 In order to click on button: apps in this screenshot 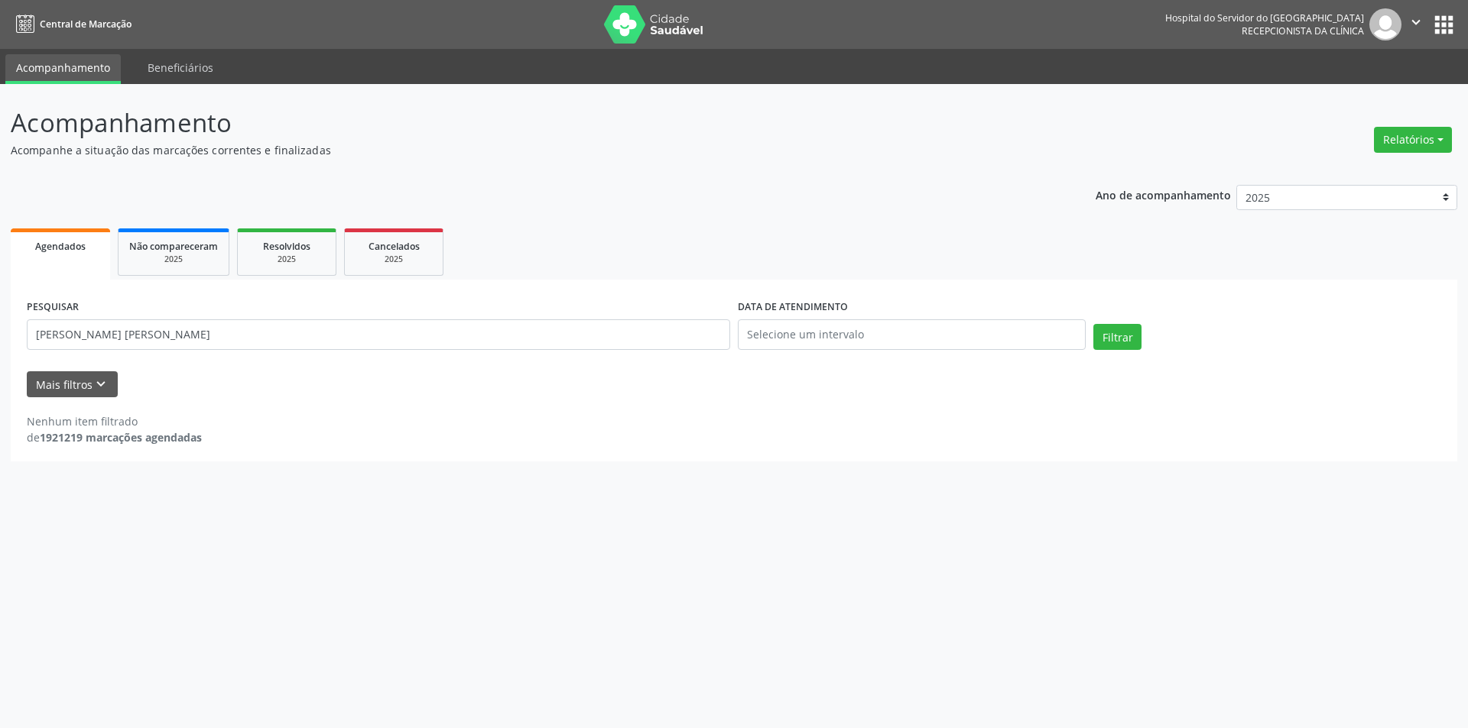, I will do `click(1443, 24)`.